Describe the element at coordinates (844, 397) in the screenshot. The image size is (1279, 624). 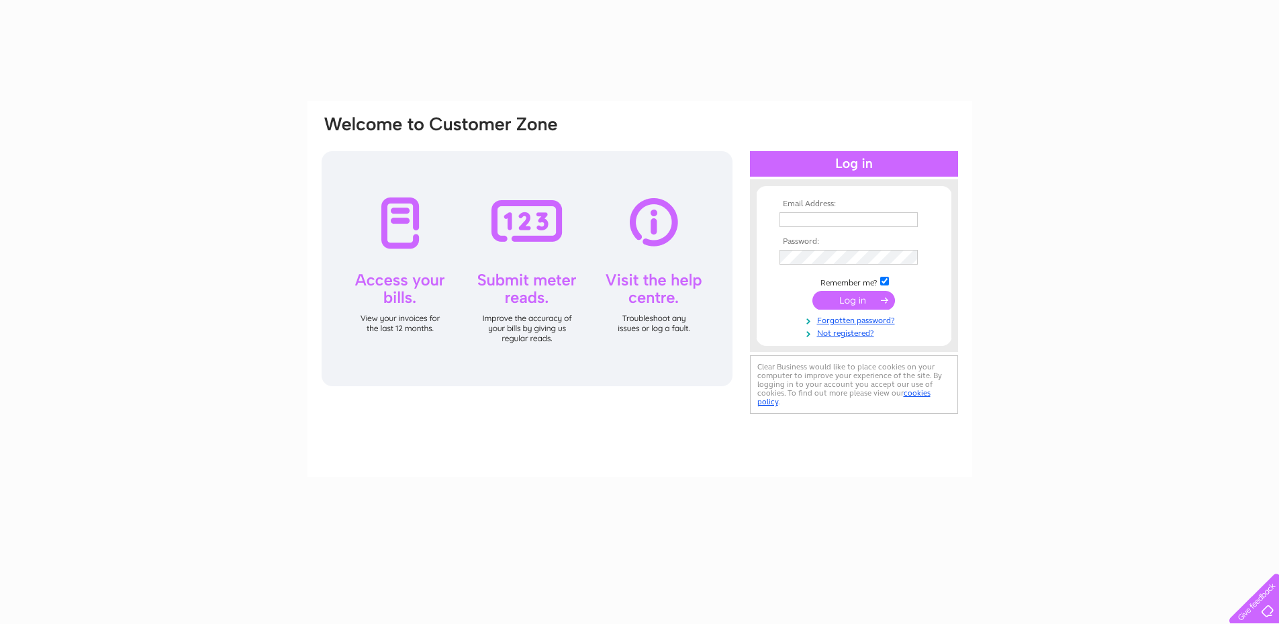
I see `a: cookies policy` at that location.